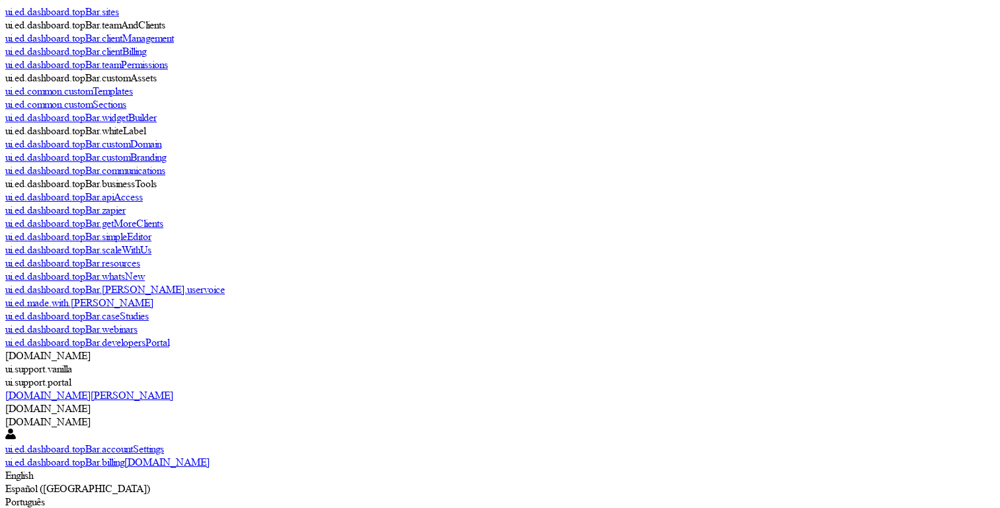 The image size is (1000, 508). What do you see at coordinates (71, 329) in the screenshot?
I see `a: ui.ed.dashboard.topBar.webinars` at bounding box center [71, 329].